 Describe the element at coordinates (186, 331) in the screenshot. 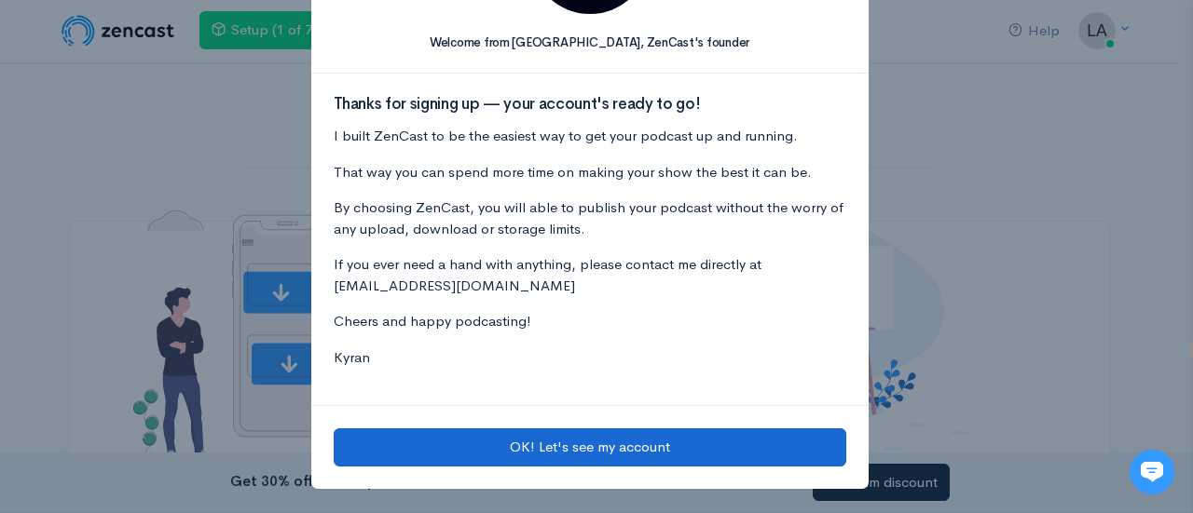

I see `p: Find an answer quickly` at that location.